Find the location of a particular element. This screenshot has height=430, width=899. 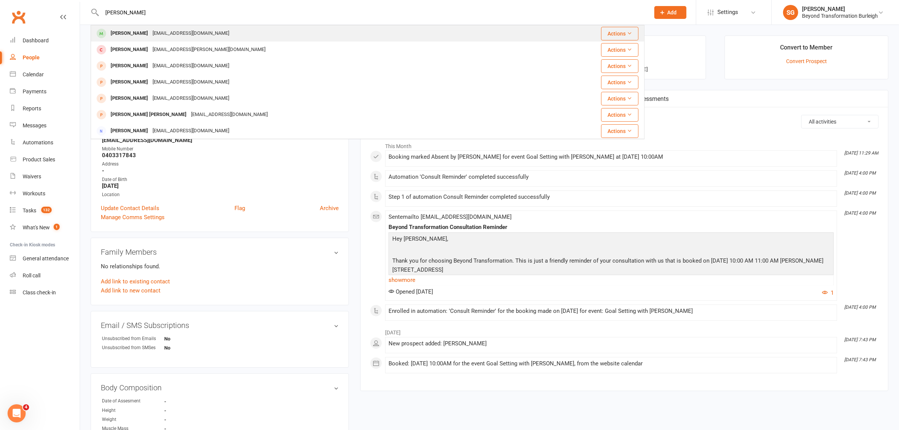

a: Archive is located at coordinates (329, 208).